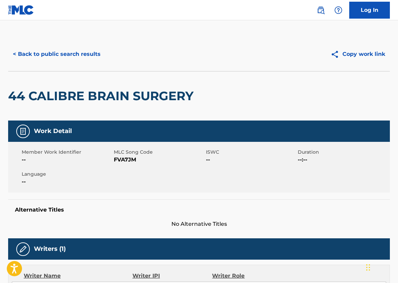  Describe the element at coordinates (321, 10) in the screenshot. I see `img: search` at that location.